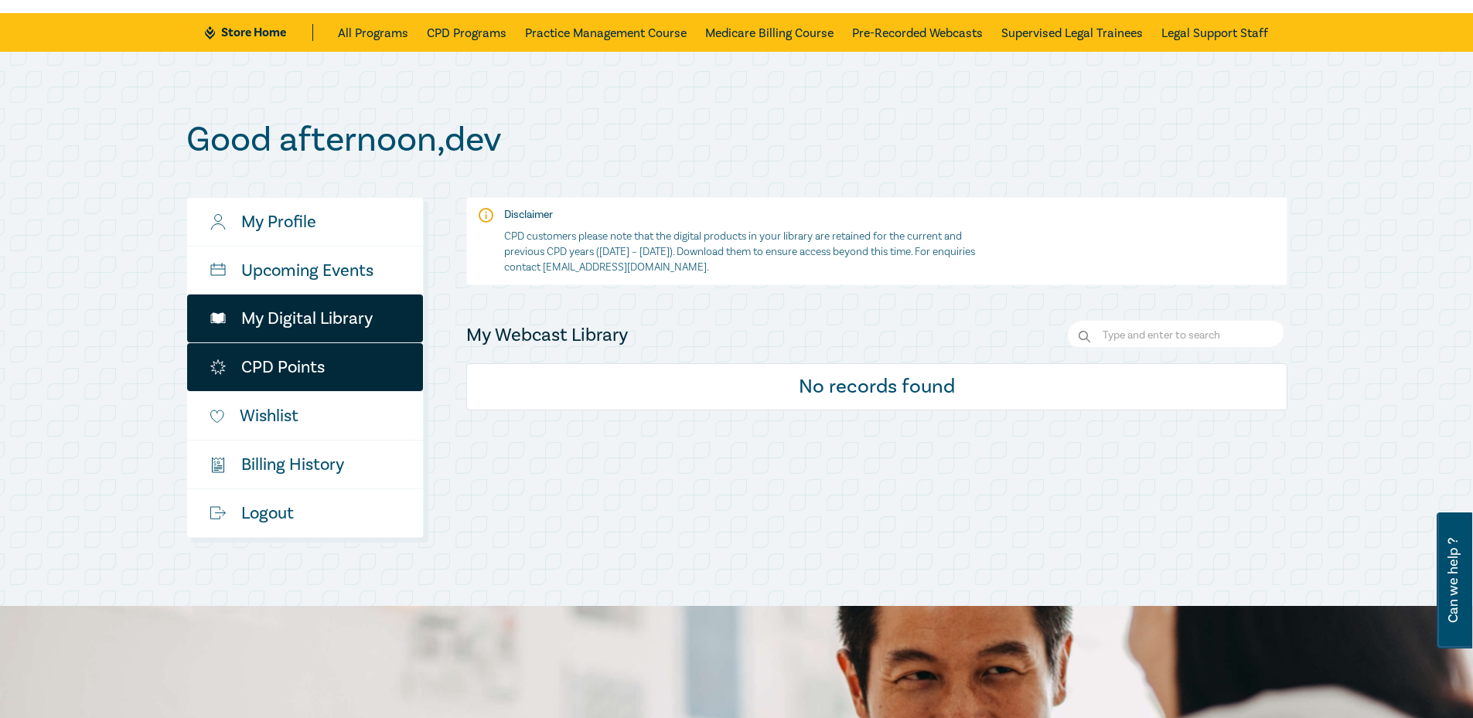 Image resolution: width=1473 pixels, height=718 pixels. What do you see at coordinates (769, 32) in the screenshot?
I see `a: Medicare Billing Course` at bounding box center [769, 32].